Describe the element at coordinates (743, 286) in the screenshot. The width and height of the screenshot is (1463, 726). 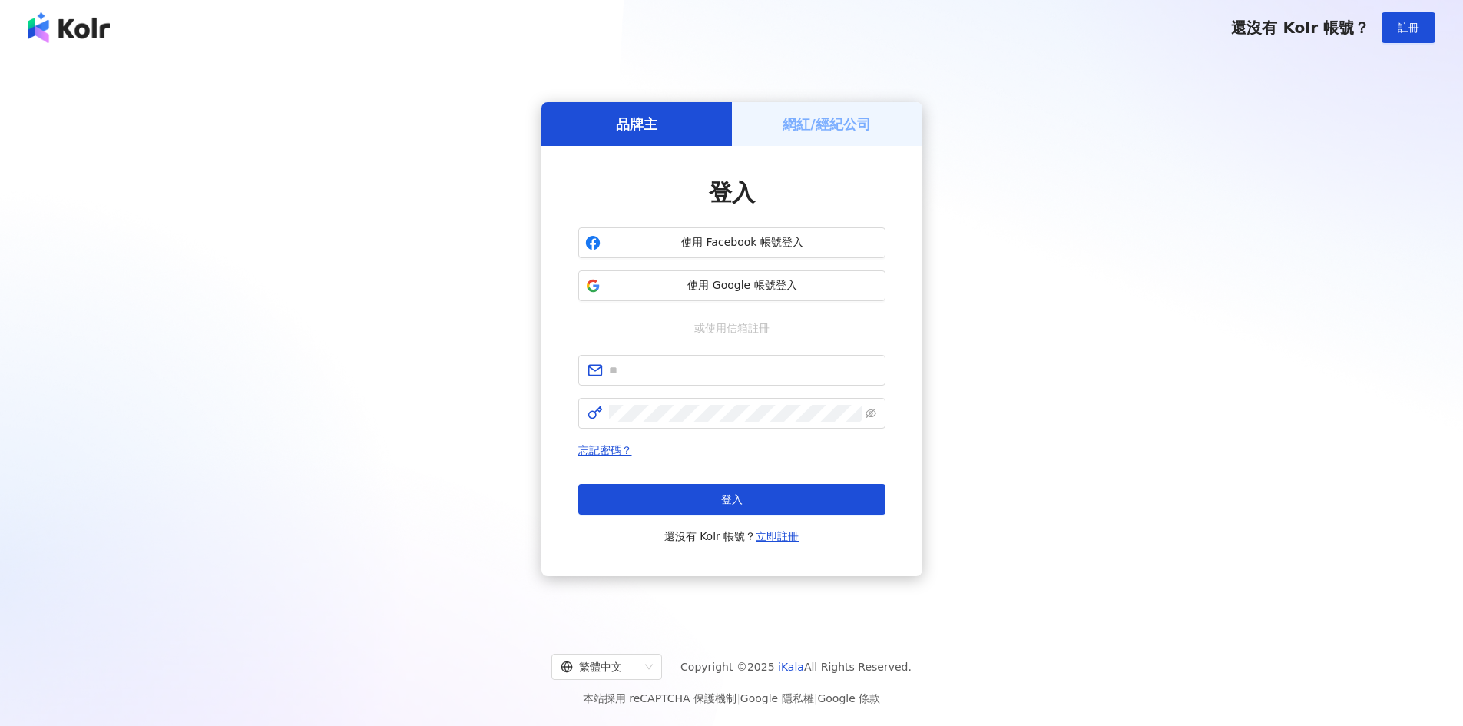
I see `span: 使用 Google 帳號登入` at that location.